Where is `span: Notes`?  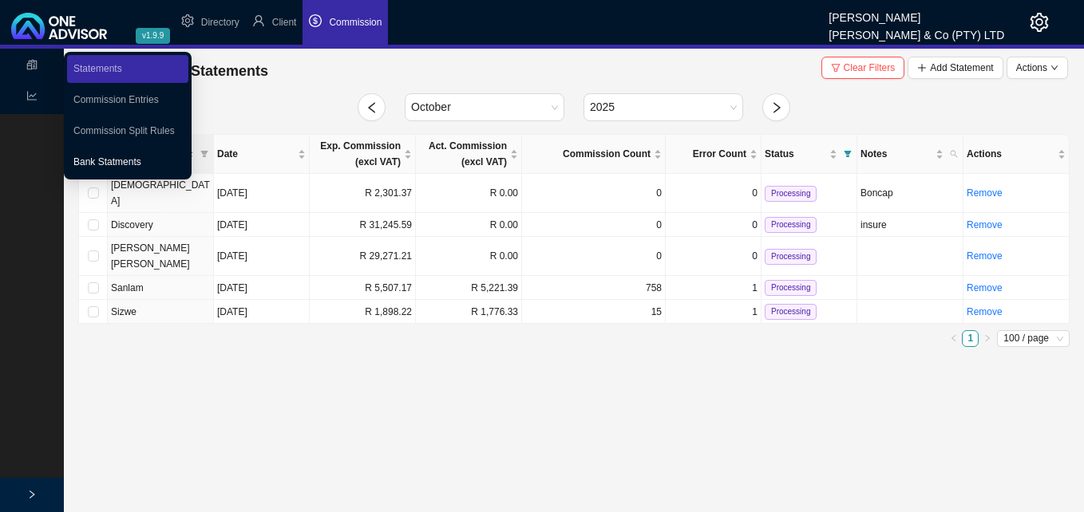 span: Notes is located at coordinates (896, 154).